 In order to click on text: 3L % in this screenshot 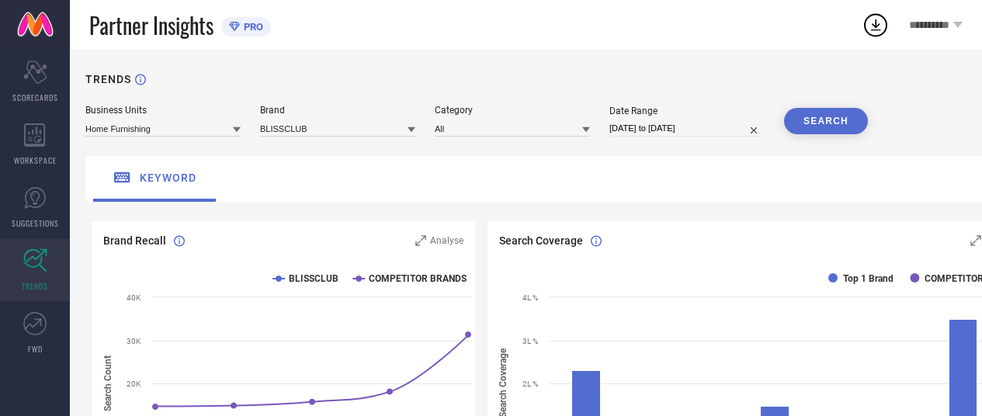, I will do `click(530, 341)`.